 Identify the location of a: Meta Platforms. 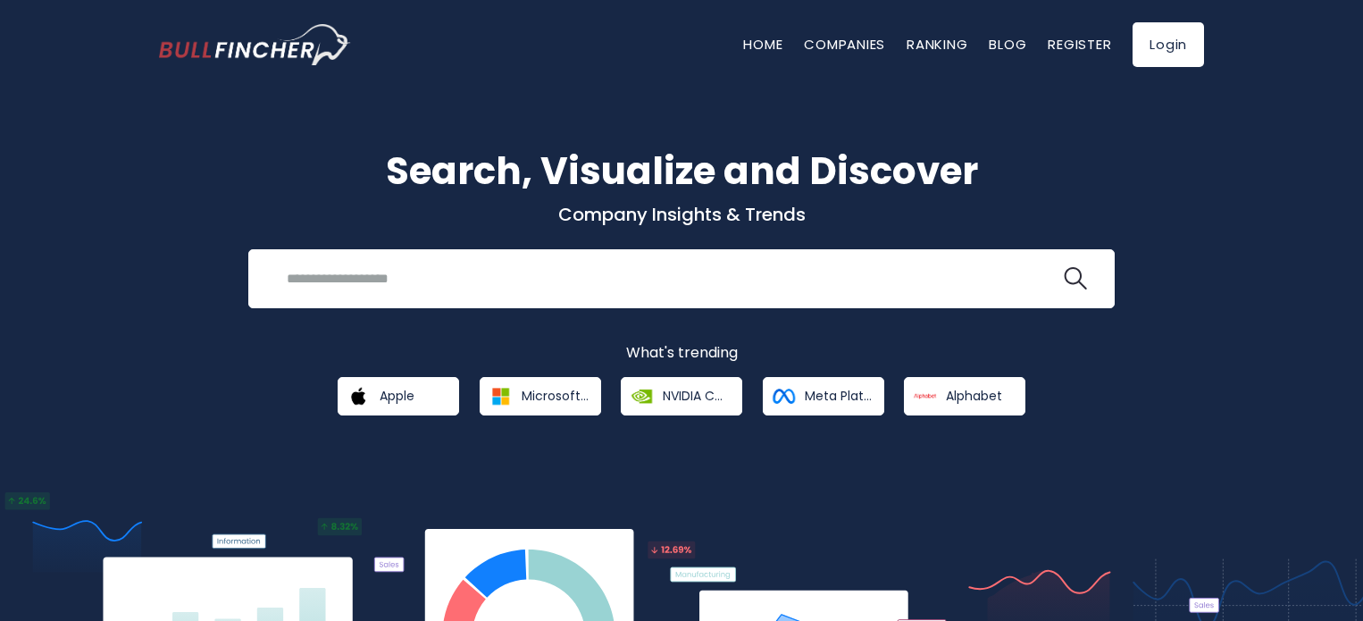
(824, 396).